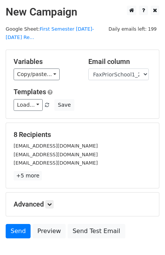 Image resolution: width=165 pixels, height=255 pixels. What do you see at coordinates (30, 92) in the screenshot?
I see `a: Templates` at bounding box center [30, 92].